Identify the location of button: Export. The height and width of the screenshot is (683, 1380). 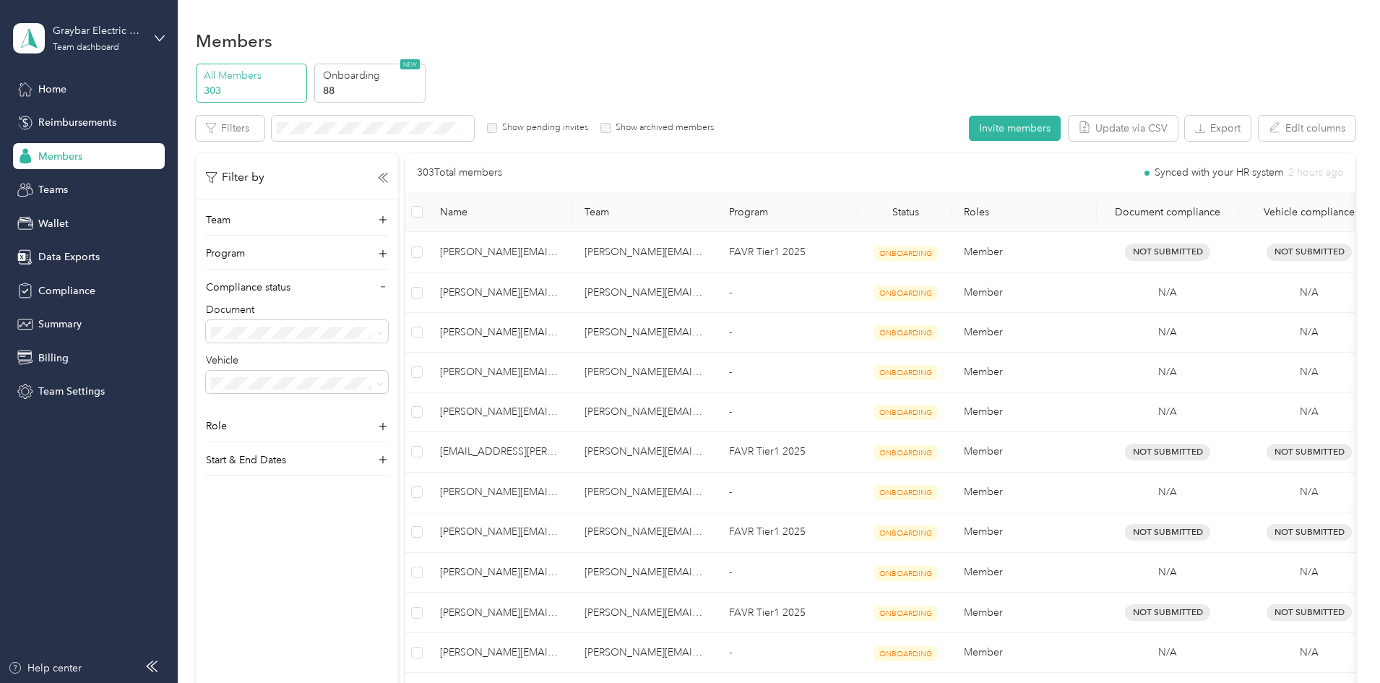
(1217, 128).